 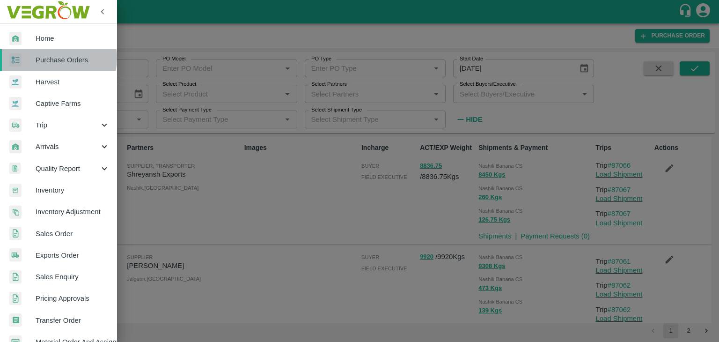 I want to click on span: Inventory, so click(x=73, y=190).